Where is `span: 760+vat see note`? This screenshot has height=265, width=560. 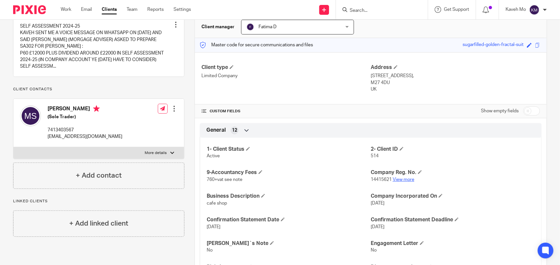 span: 760+vat see note is located at coordinates (224, 180).